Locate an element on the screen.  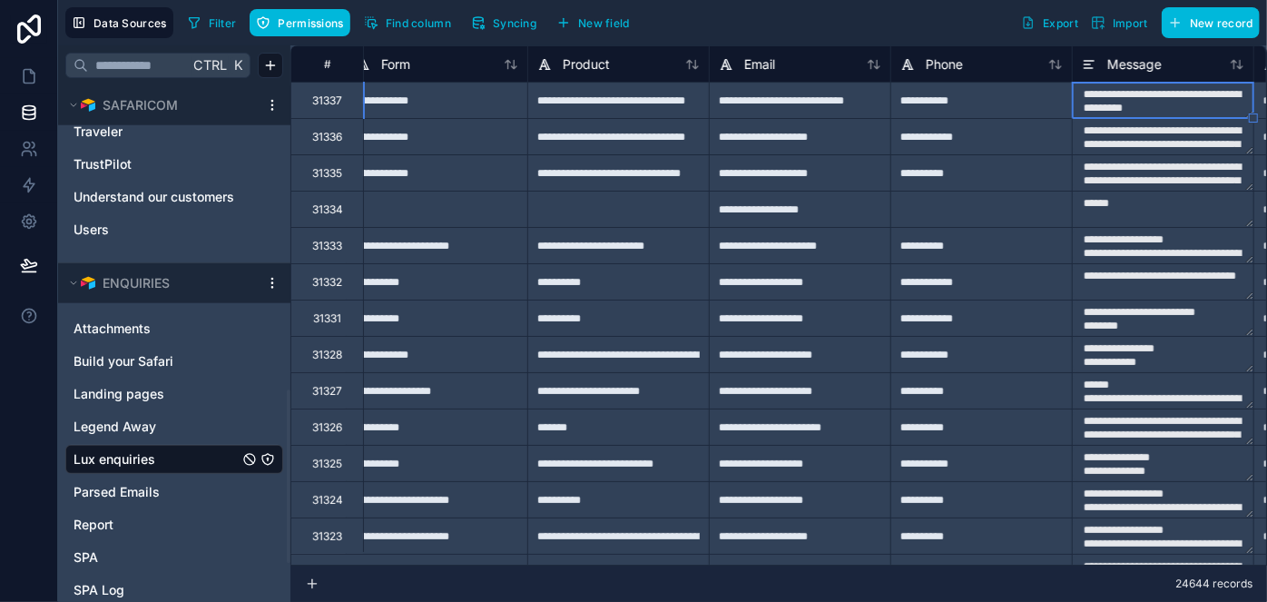
div: Build your Safari is located at coordinates (174, 361).